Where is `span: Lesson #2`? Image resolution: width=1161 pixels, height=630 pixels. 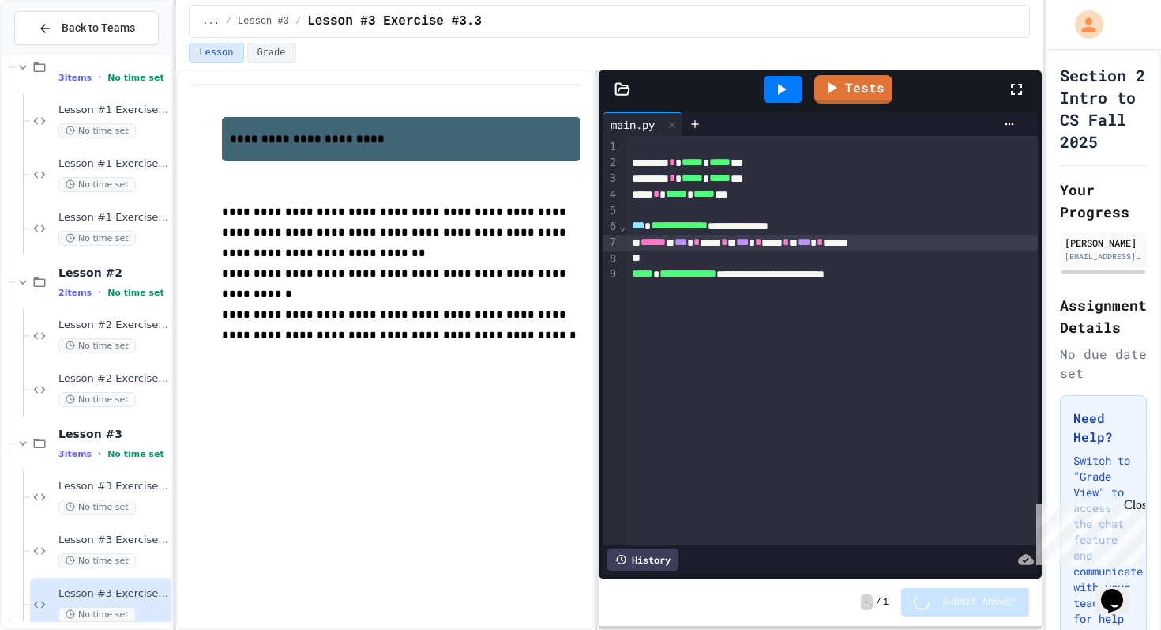 span: Lesson #2 is located at coordinates (113, 273).